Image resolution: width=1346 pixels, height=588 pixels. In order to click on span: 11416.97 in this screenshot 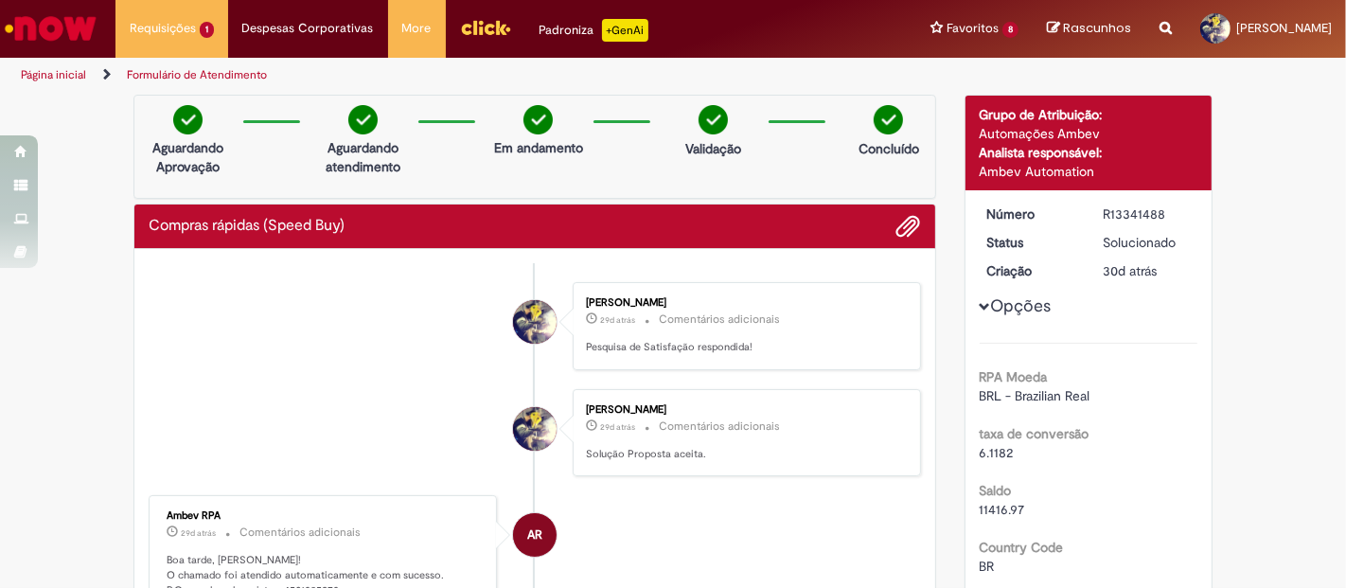, I will do `click(1003, 509)`.